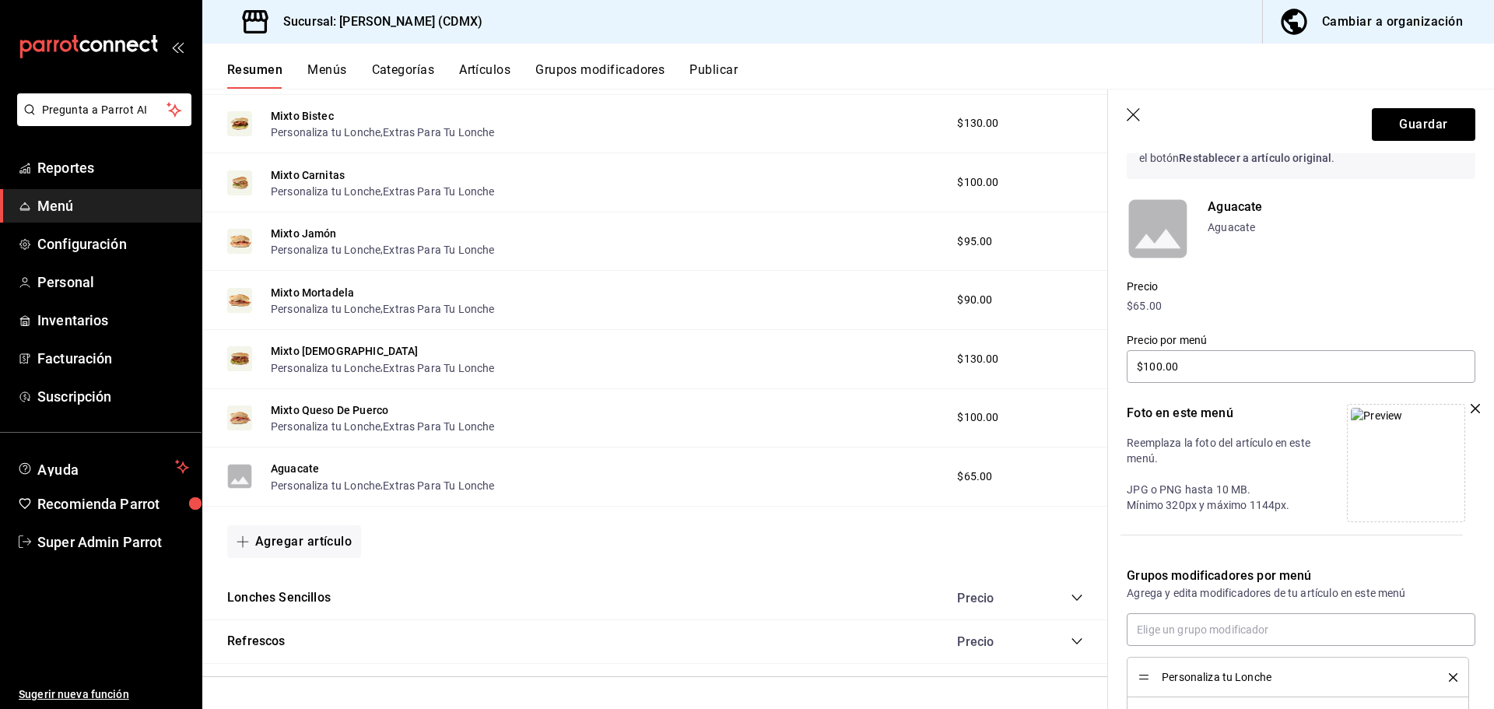 This screenshot has width=1494, height=709. What do you see at coordinates (403, 75) in the screenshot?
I see `button: Categorías` at bounding box center [403, 75].